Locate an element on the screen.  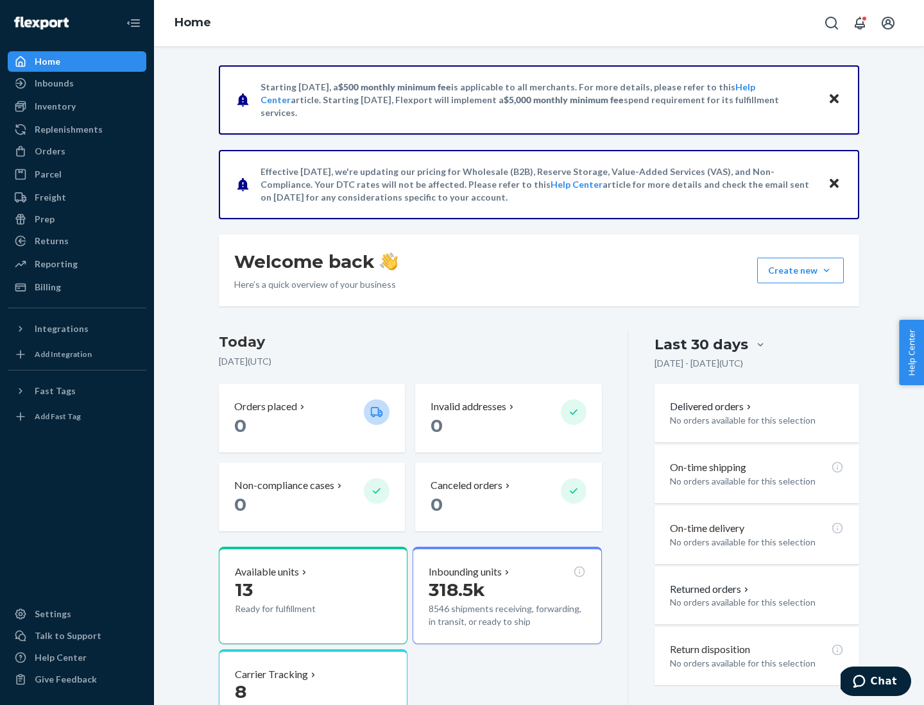
div: Freight is located at coordinates (50, 198).